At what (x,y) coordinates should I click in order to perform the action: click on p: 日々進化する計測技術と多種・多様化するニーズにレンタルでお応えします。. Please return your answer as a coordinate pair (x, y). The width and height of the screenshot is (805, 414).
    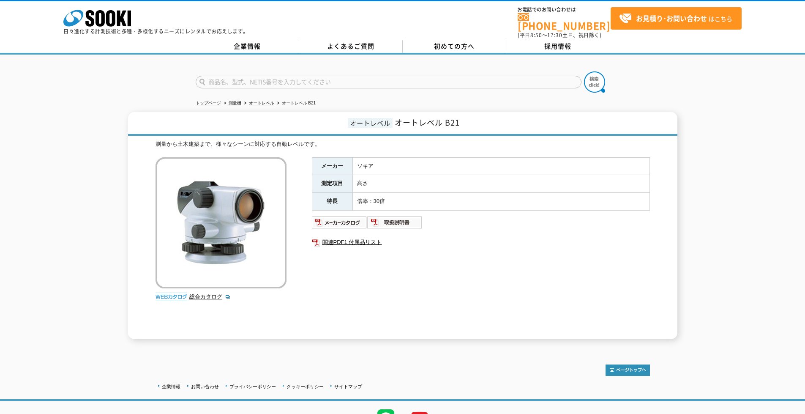
    Looking at the image, I should click on (156, 31).